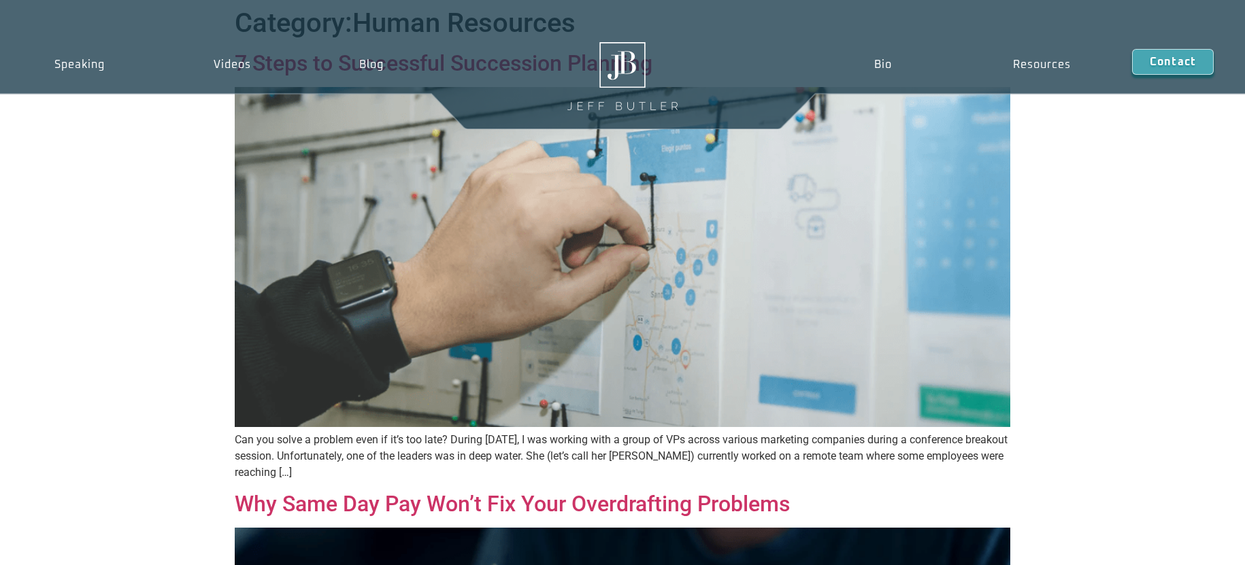 The width and height of the screenshot is (1245, 565). Describe the element at coordinates (1173, 62) in the screenshot. I see `a: Contact` at that location.